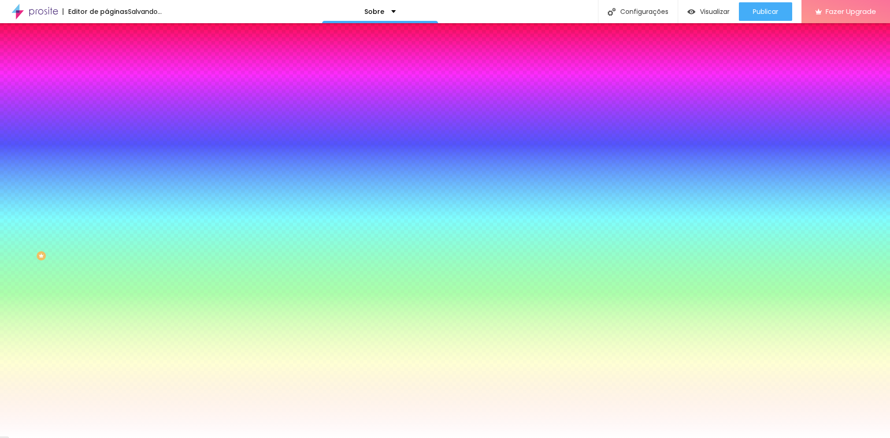  What do you see at coordinates (95, 12) in the screenshot?
I see `div: Editor de páginas` at bounding box center [95, 12].